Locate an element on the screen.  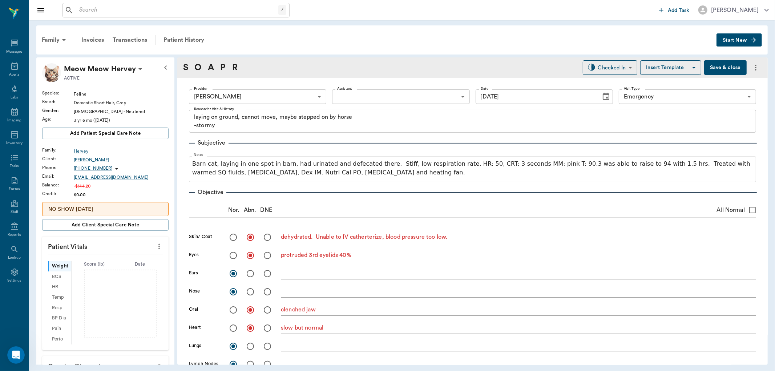
div: Pain is located at coordinates (60, 328).